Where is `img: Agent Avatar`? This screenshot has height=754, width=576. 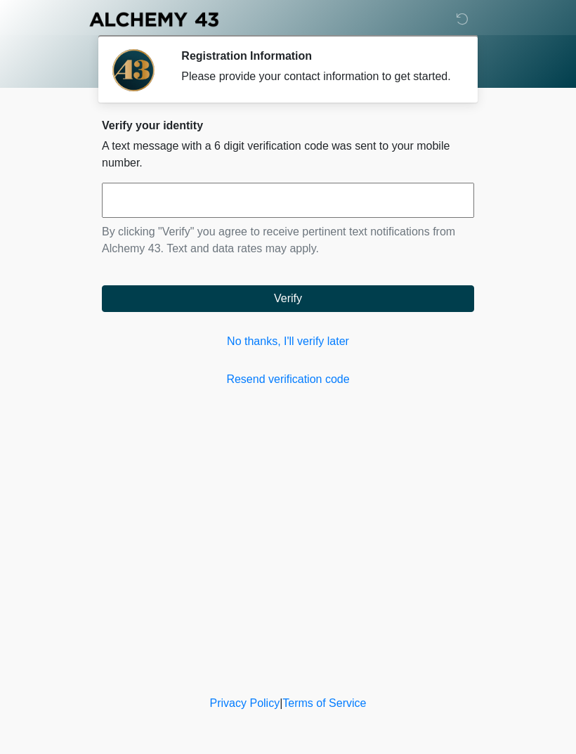 img: Agent Avatar is located at coordinates (134, 70).